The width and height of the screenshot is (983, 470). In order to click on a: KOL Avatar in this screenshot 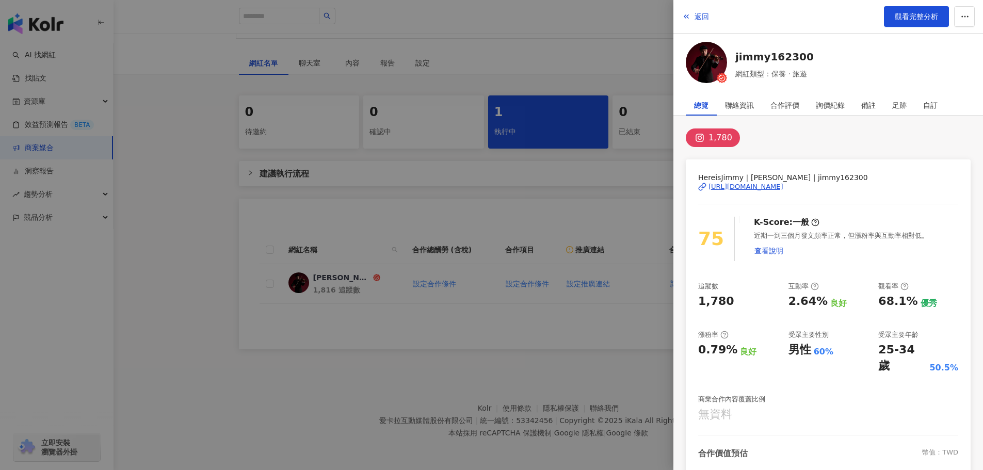, I will do `click(706, 64)`.